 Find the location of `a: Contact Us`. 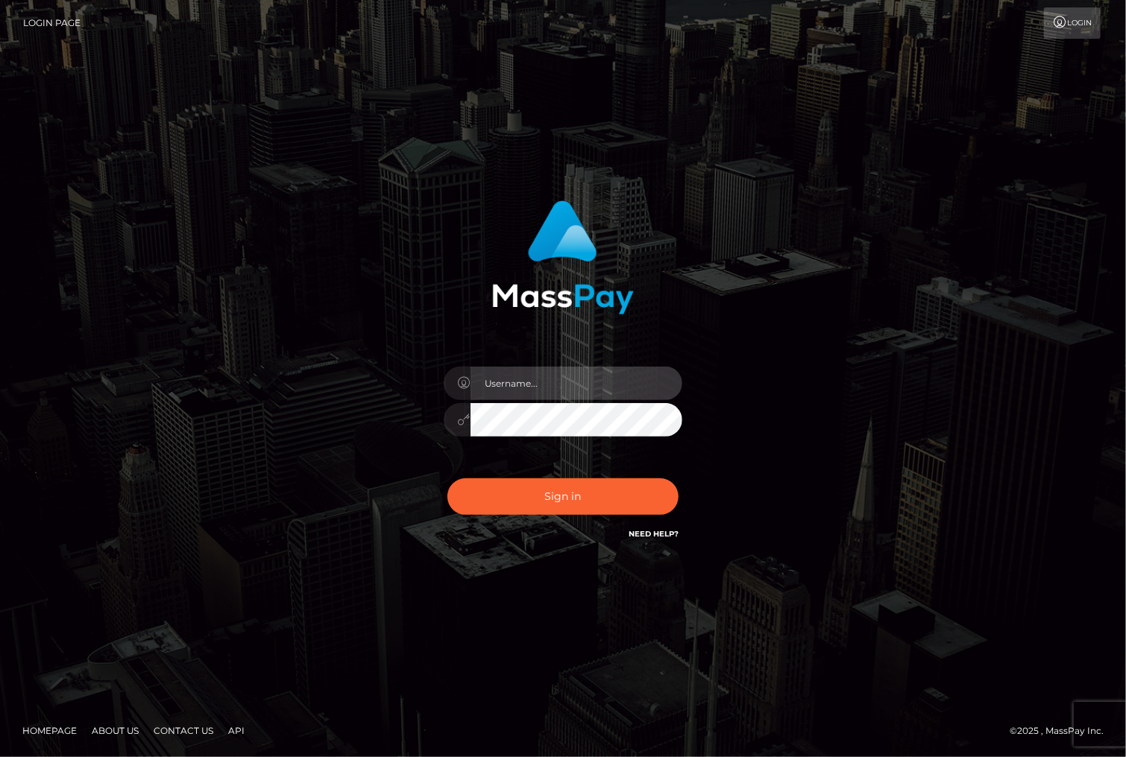

a: Contact Us is located at coordinates (183, 731).